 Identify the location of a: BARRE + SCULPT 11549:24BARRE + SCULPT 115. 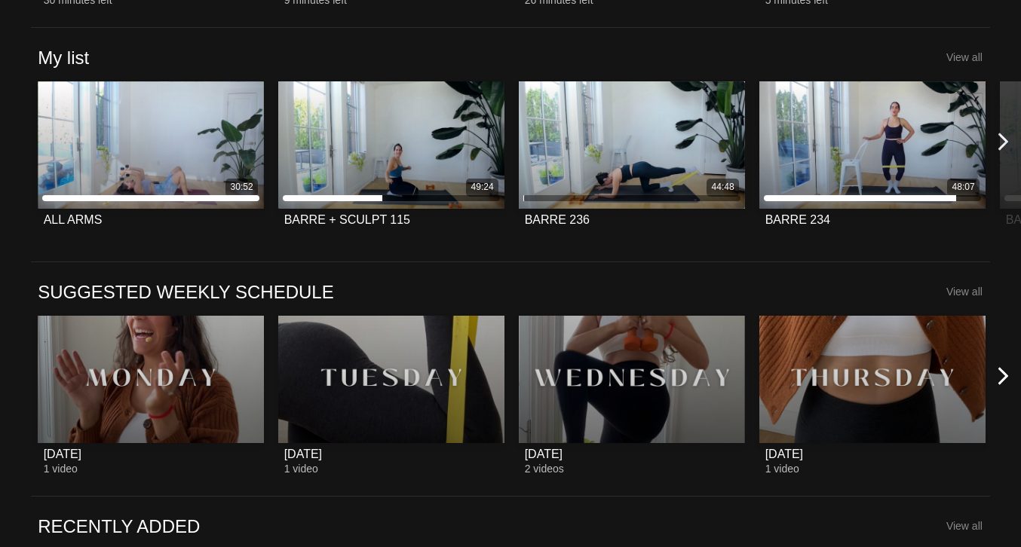
(391, 161).